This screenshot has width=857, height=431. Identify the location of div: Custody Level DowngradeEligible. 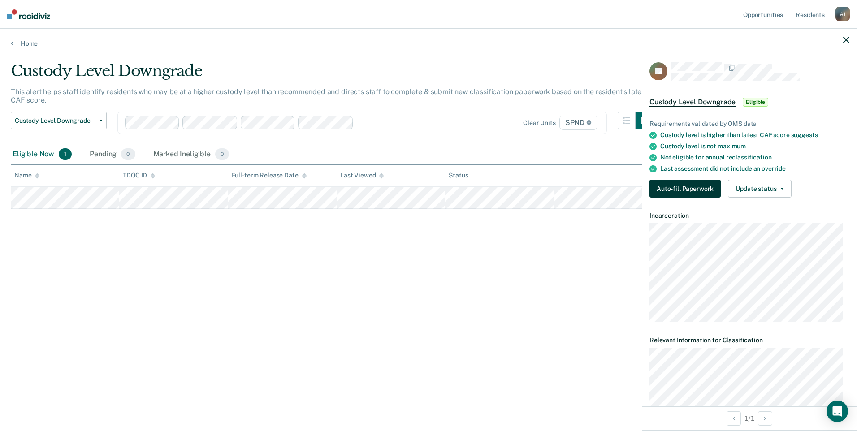
(750, 102).